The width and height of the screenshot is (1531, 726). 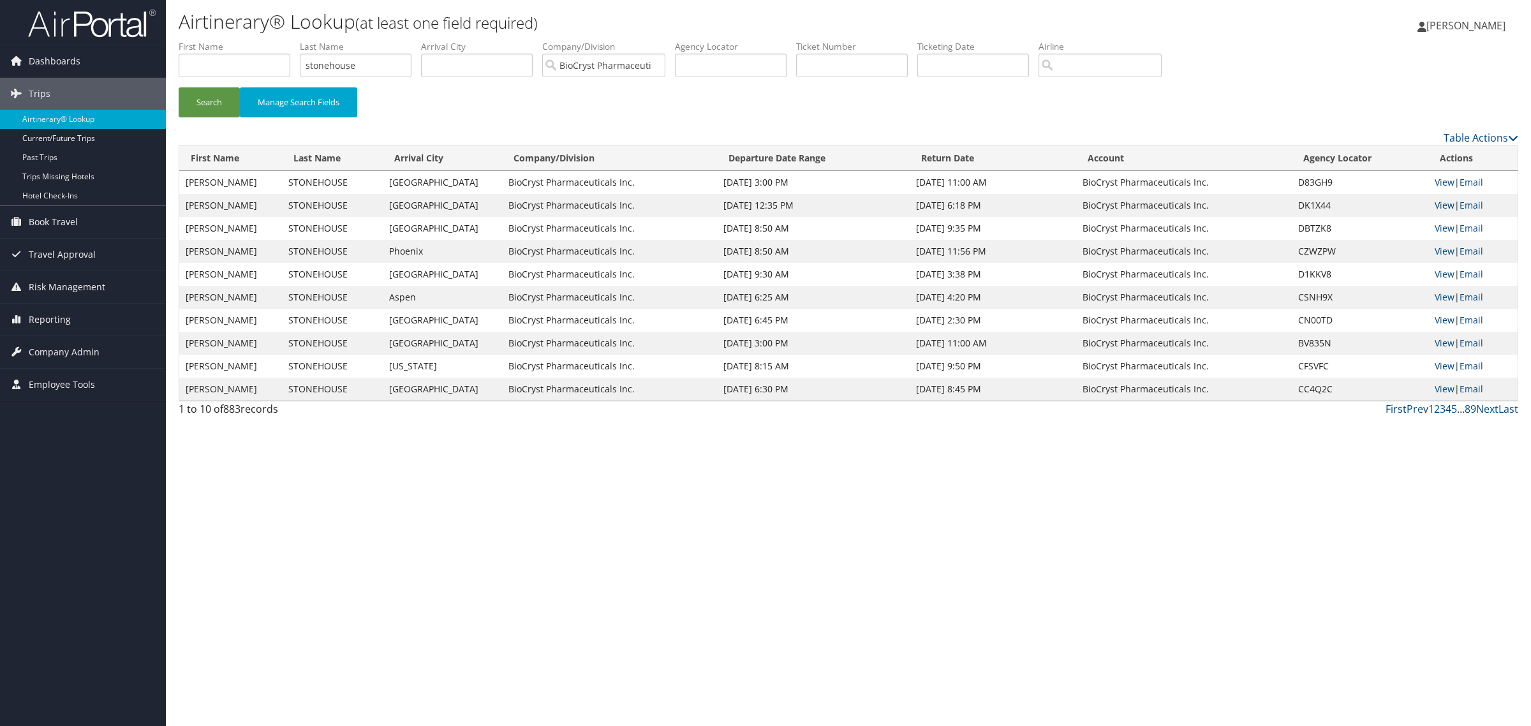 I want to click on span: Employee Tools, so click(x=62, y=385).